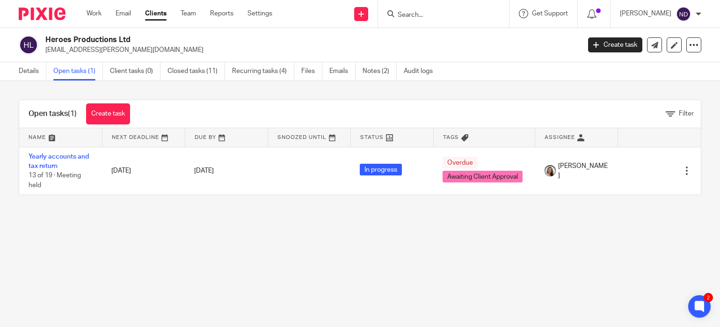 Image resolution: width=720 pixels, height=327 pixels. I want to click on span: In progress, so click(381, 169).